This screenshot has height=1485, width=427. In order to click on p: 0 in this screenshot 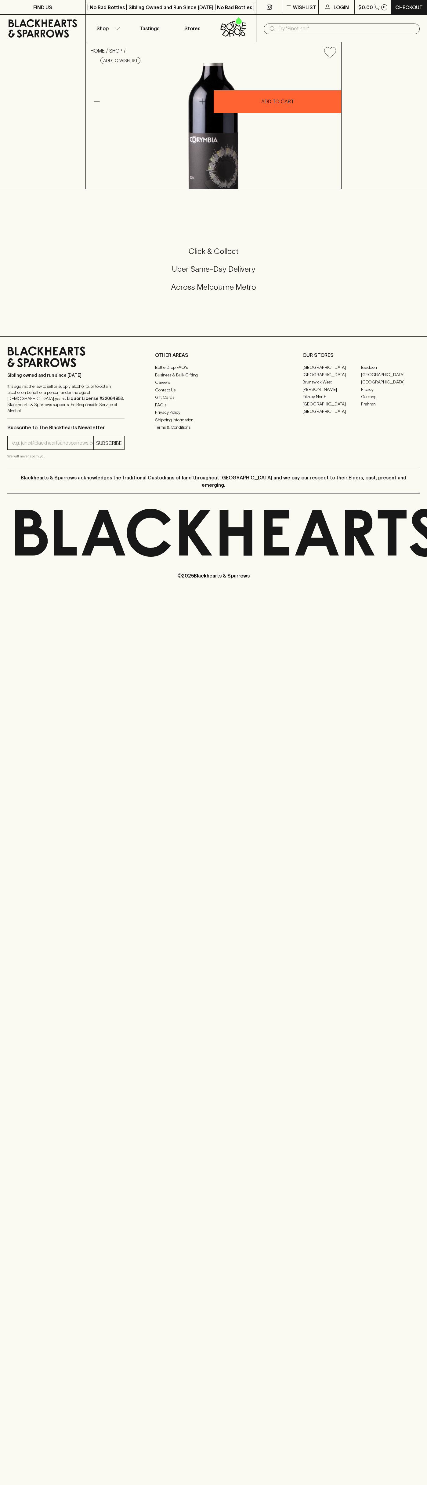, I will do `click(385, 7)`.